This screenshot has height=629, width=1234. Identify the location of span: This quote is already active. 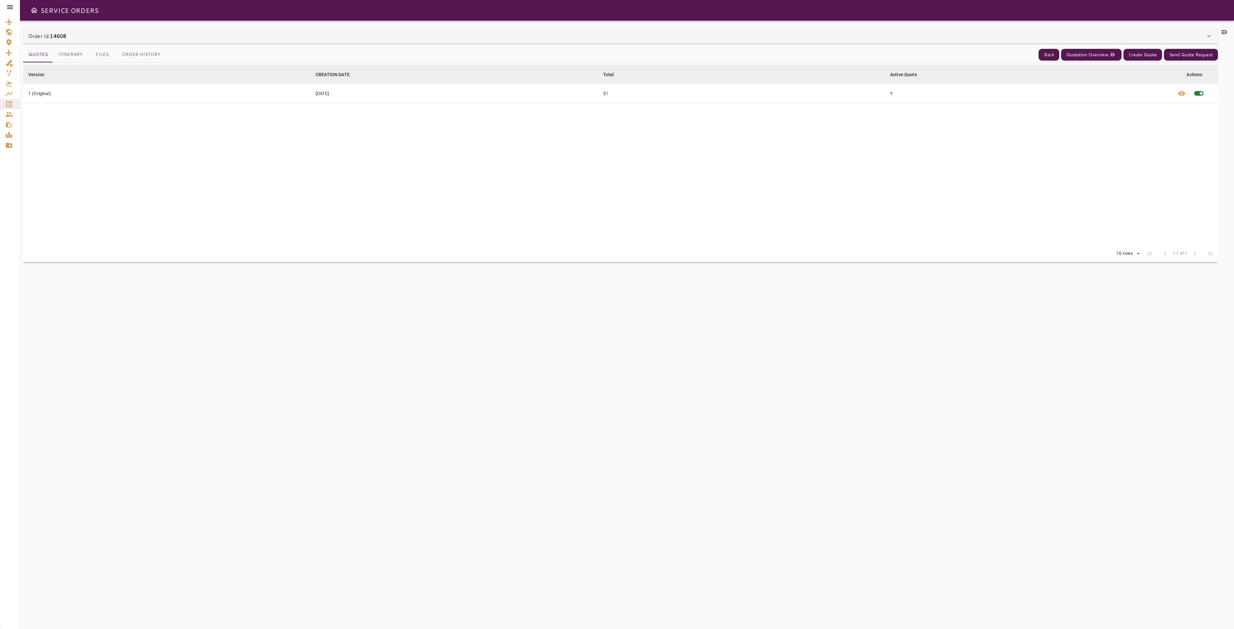
(1198, 93).